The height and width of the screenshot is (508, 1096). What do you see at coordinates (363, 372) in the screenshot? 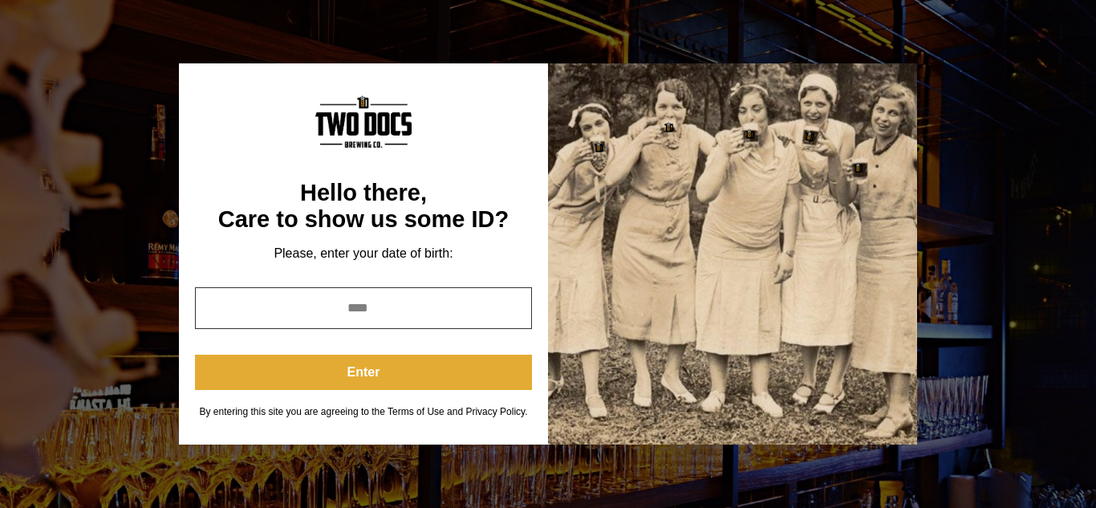
I see `button: Enter` at bounding box center [363, 372].